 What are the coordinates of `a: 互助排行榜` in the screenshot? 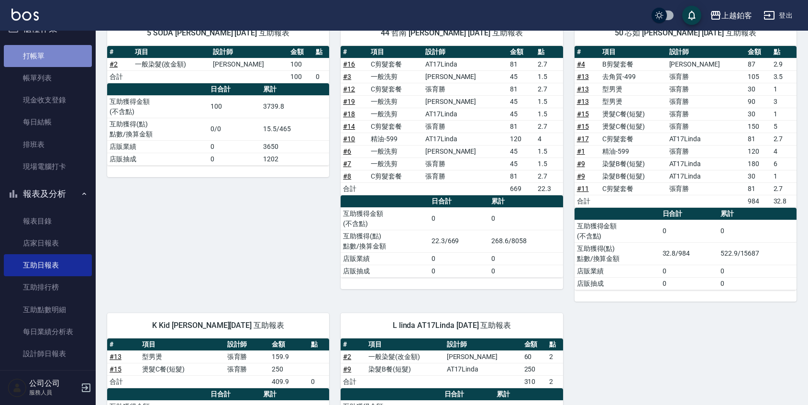 It's located at (48, 287).